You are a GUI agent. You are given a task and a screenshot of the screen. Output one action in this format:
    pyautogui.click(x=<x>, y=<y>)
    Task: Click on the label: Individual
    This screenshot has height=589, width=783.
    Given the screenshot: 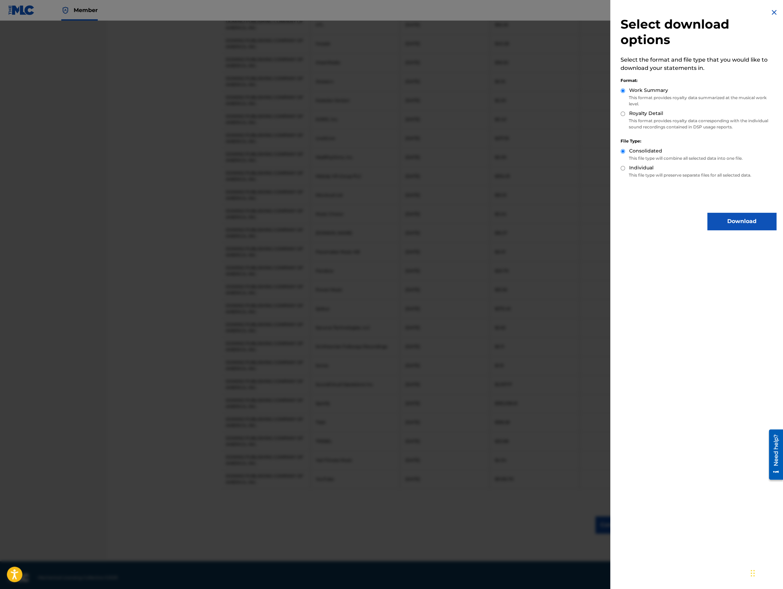 What is the action you would take?
    pyautogui.click(x=641, y=168)
    